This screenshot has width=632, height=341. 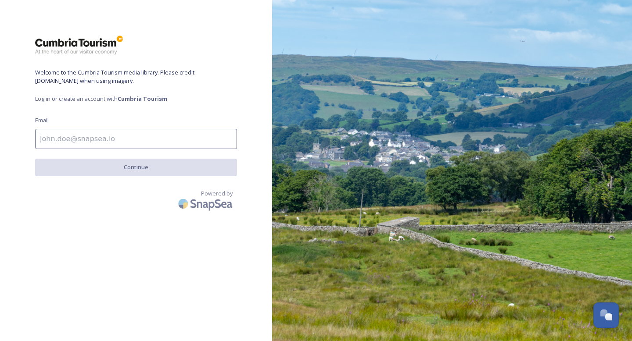 What do you see at coordinates (142, 99) in the screenshot?
I see `strong: Cumbria Tourism` at bounding box center [142, 99].